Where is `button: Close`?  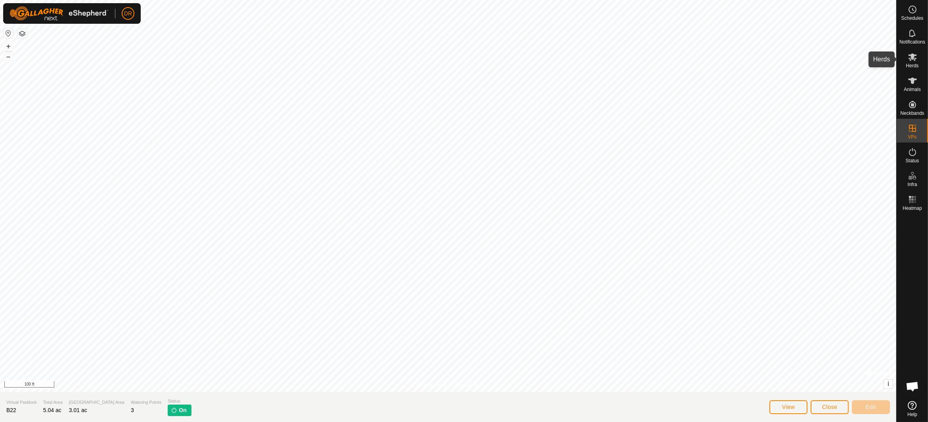 button: Close is located at coordinates (830, 407).